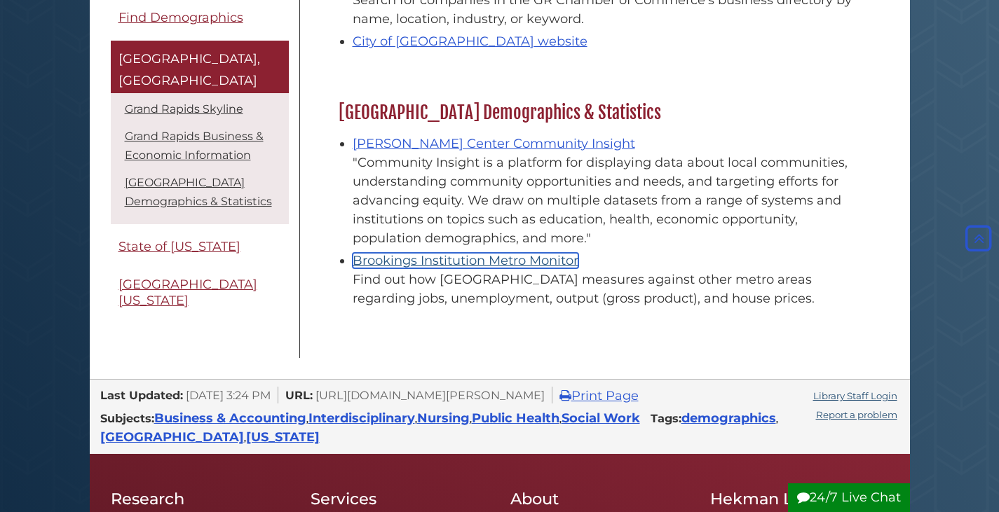 The width and height of the screenshot is (999, 512). What do you see at coordinates (978, 238) in the screenshot?
I see `a: Back to Top` at bounding box center [978, 238].